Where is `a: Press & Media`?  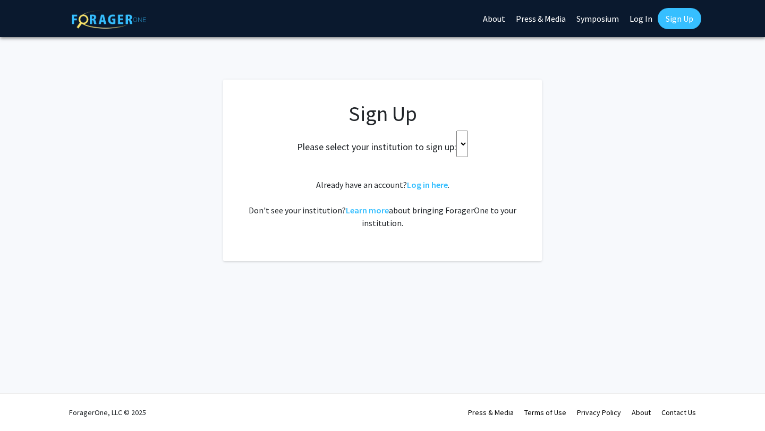
a: Press & Media is located at coordinates (491, 413).